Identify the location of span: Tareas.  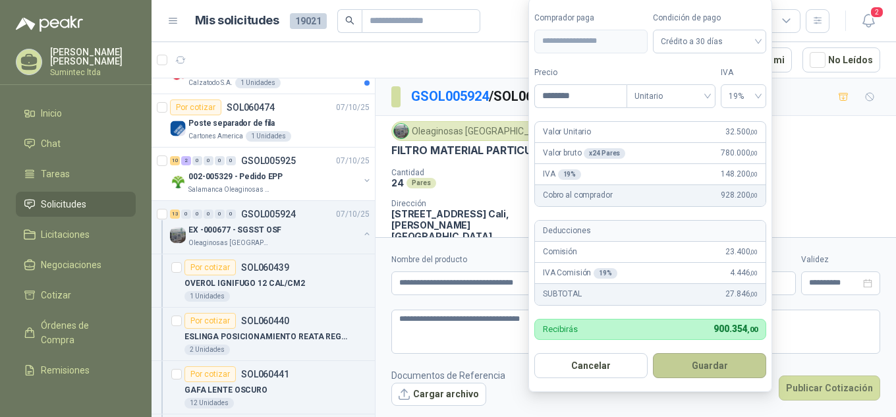
(55, 174).